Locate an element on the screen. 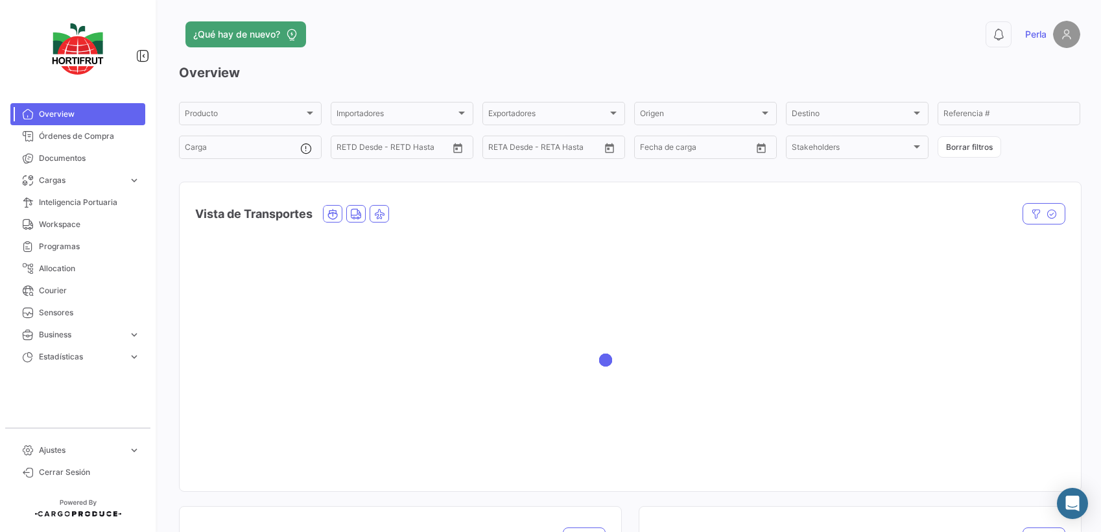 The image size is (1101, 532). span: Inteligencia Portuaria is located at coordinates (90, 202).